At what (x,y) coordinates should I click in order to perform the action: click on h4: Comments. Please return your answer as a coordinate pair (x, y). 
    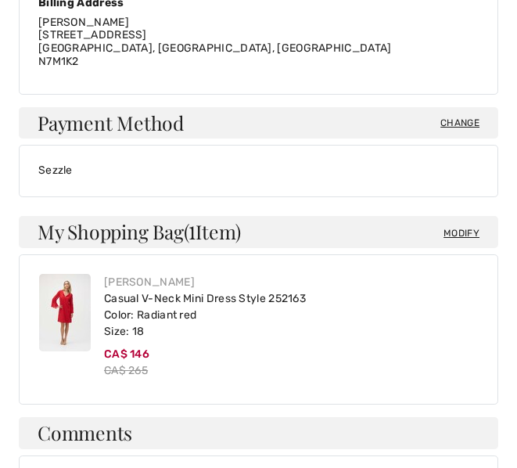
    Looking at the image, I should click on (258, 432).